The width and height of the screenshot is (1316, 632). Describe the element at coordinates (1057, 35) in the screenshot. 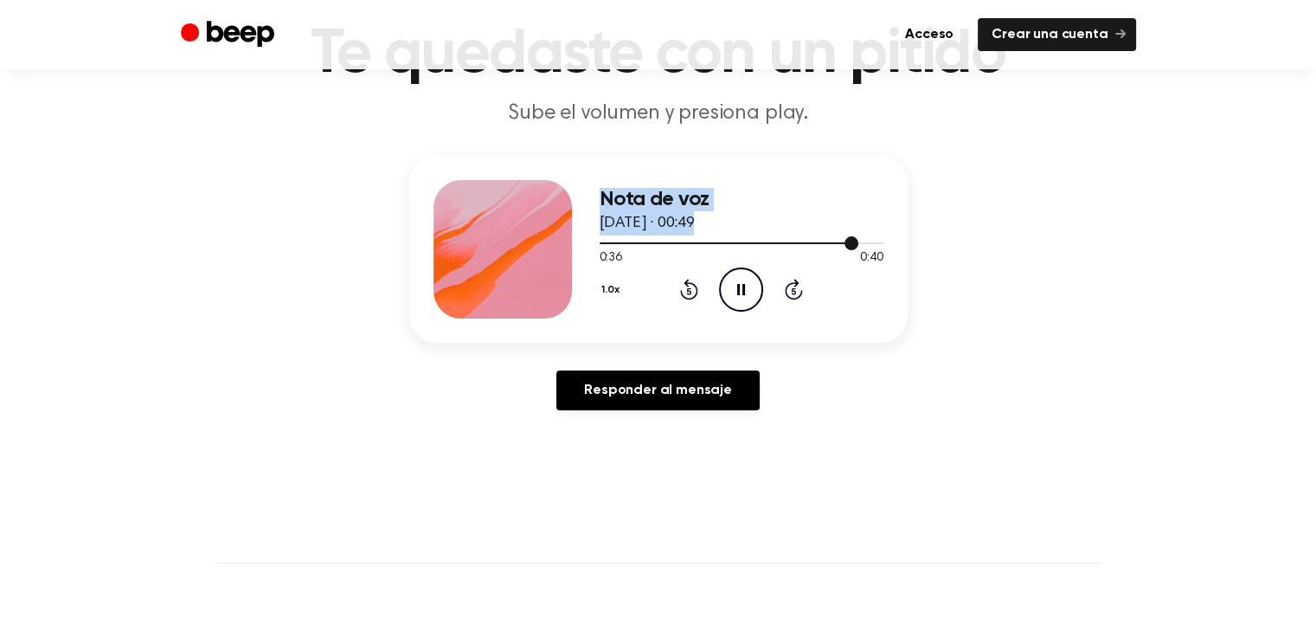

I see `a: Crear una cuenta` at that location.